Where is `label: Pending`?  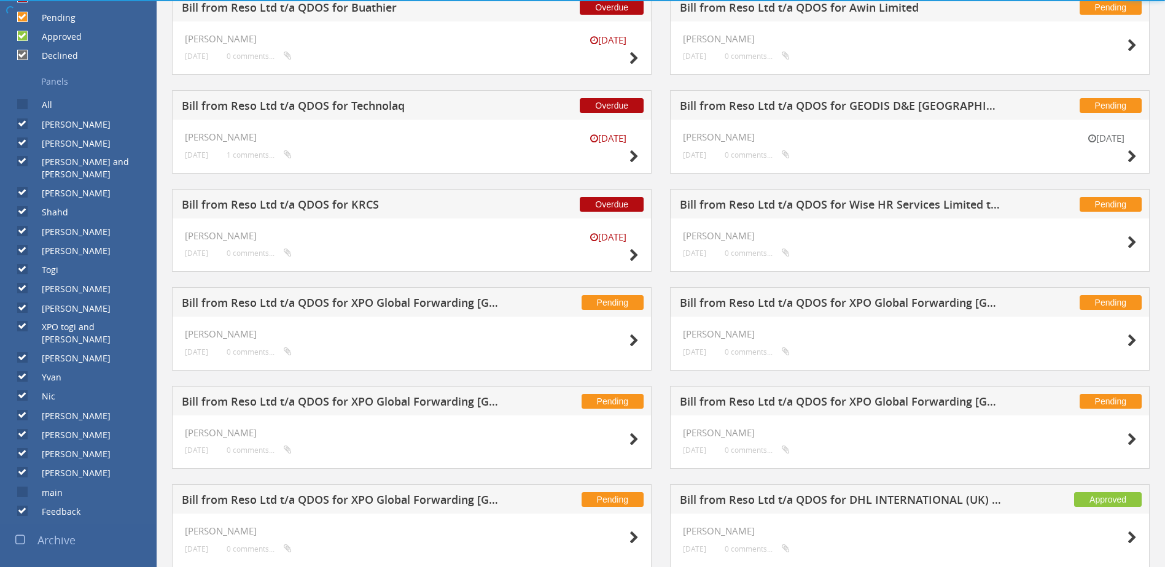 label: Pending is located at coordinates (52, 18).